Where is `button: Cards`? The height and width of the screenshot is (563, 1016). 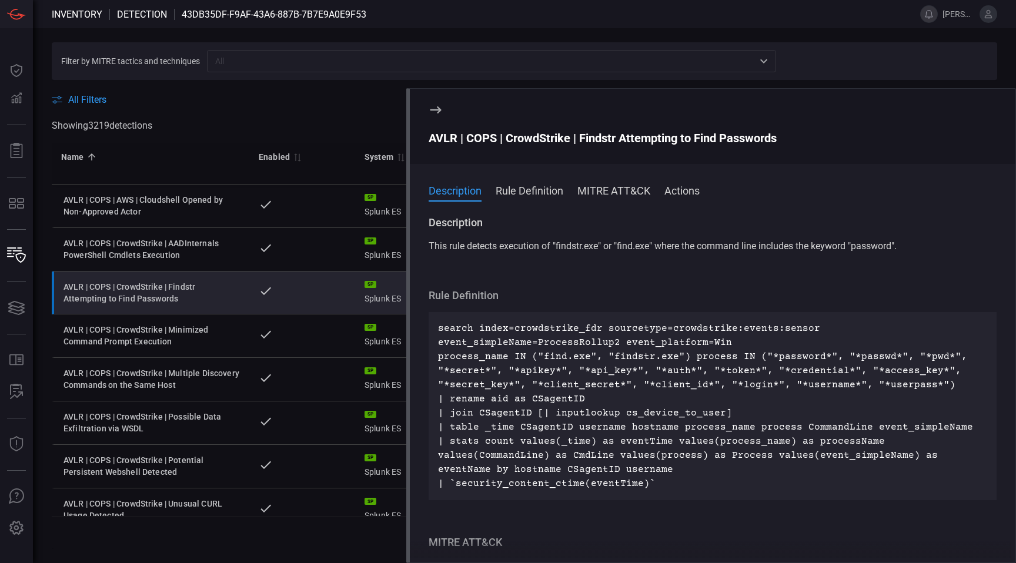
button: Cards is located at coordinates (16, 308).